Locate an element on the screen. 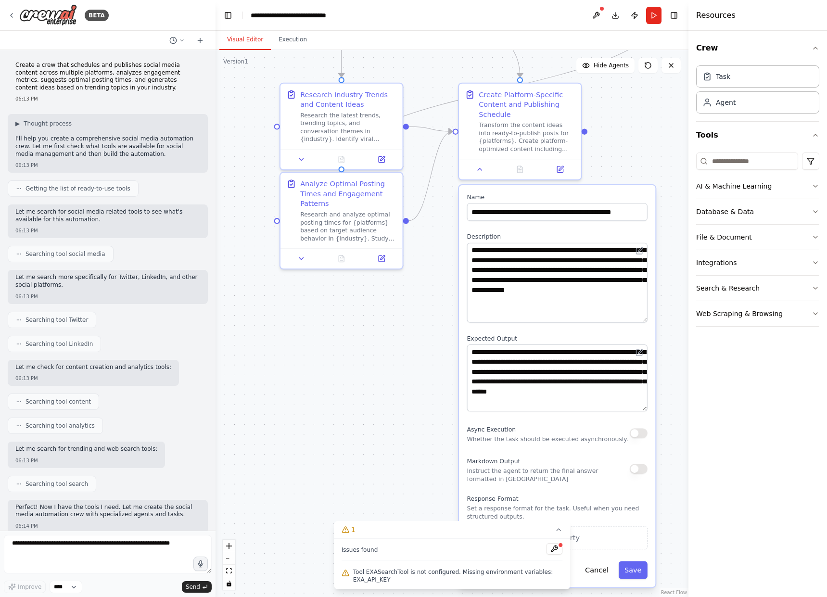  span: Hide Agents is located at coordinates (611, 65).